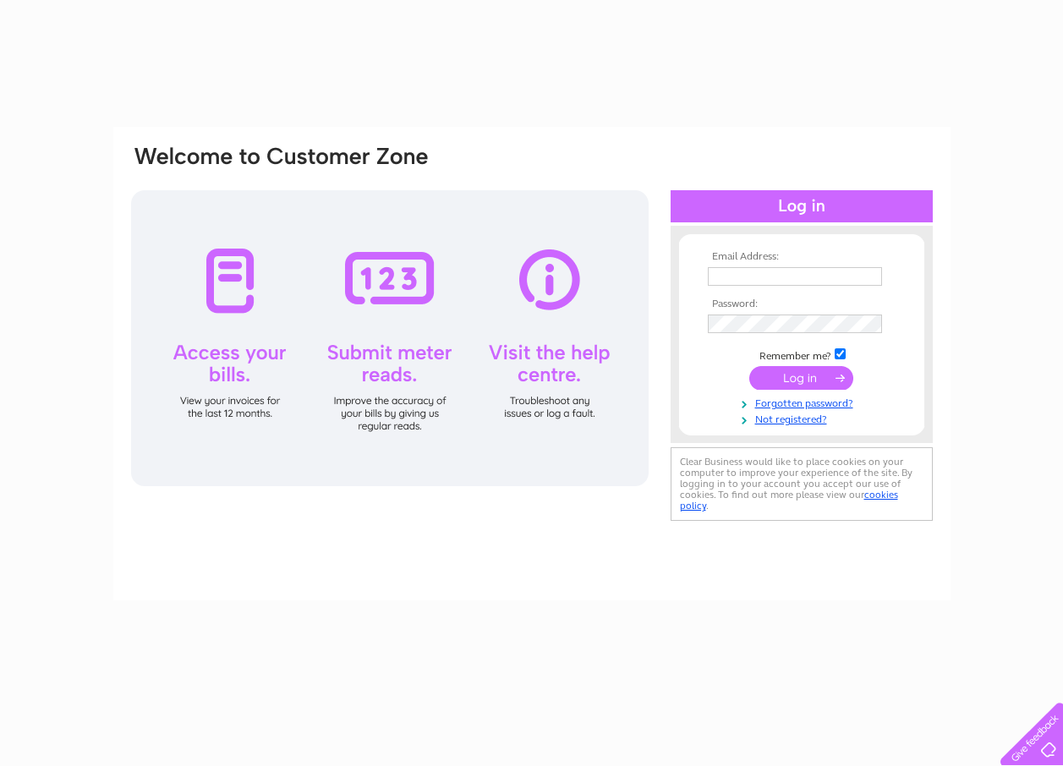  What do you see at coordinates (801, 484) in the screenshot?
I see `div: Clear Business would like to place cookies on your computer to improve your experience of the sit...` at bounding box center [801, 484].